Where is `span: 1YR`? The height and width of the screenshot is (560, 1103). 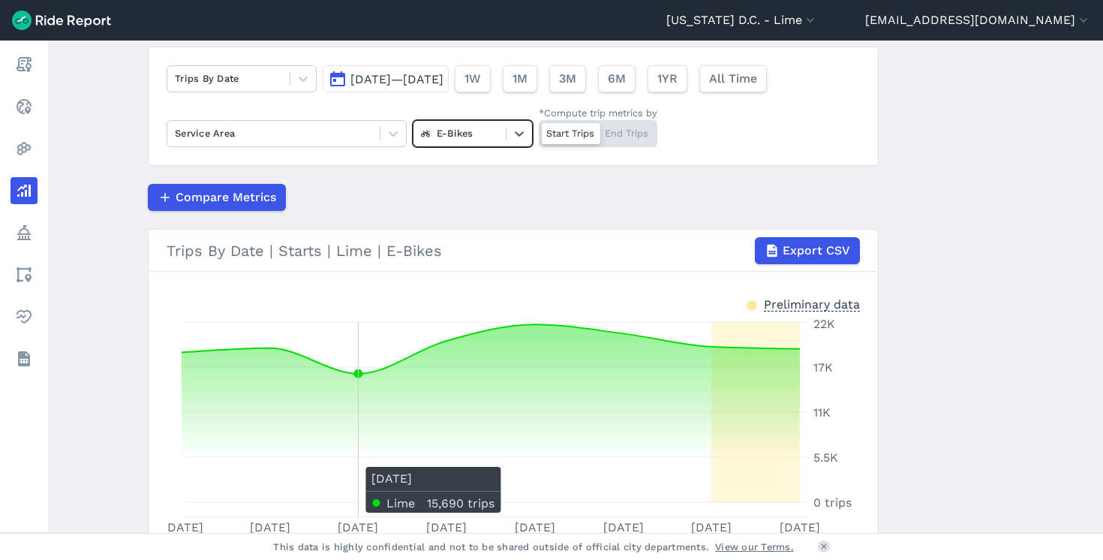 span: 1YR is located at coordinates (667, 79).